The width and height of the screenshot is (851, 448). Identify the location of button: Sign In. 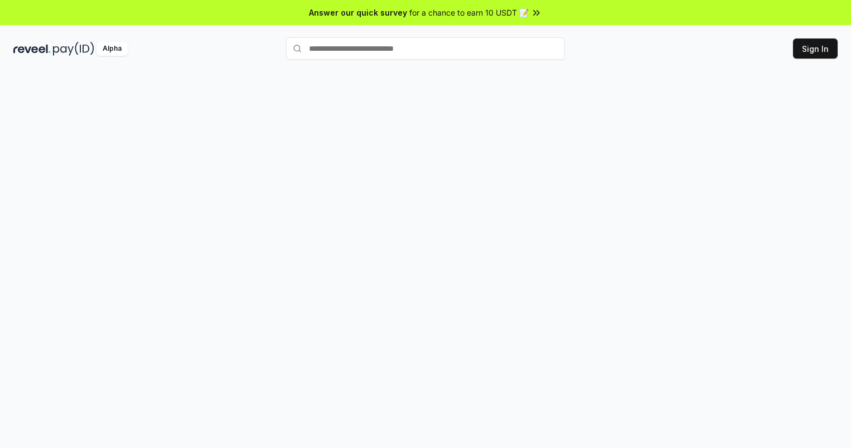
(815, 49).